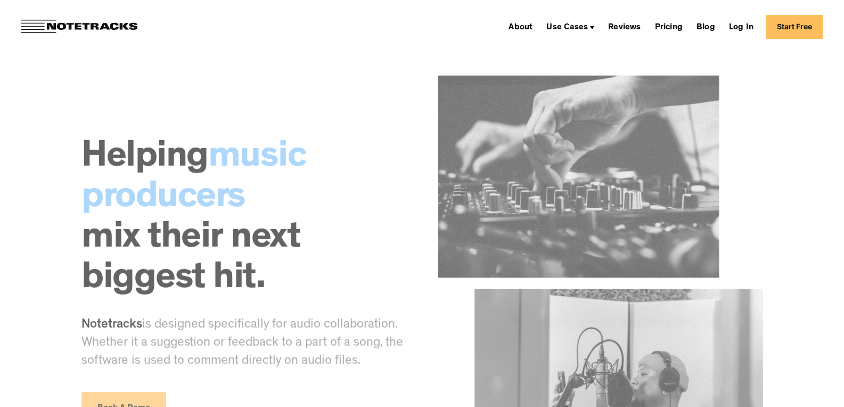  What do you see at coordinates (624, 27) in the screenshot?
I see `a: Reviews` at bounding box center [624, 27].